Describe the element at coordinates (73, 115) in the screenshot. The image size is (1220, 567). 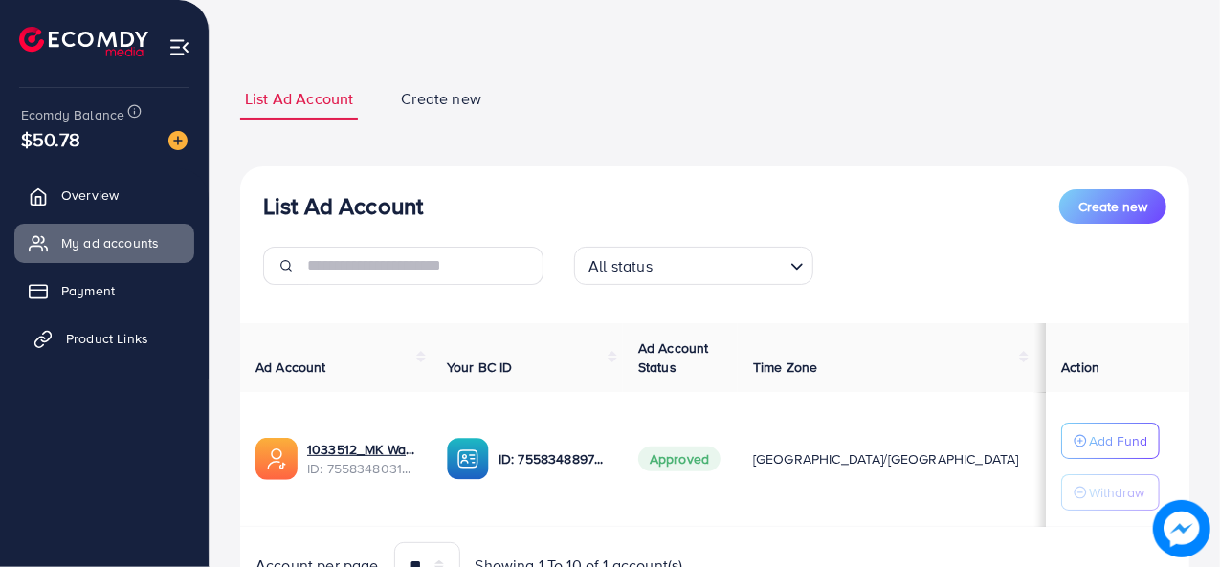
I see `span: Ecomdy Balance` at that location.